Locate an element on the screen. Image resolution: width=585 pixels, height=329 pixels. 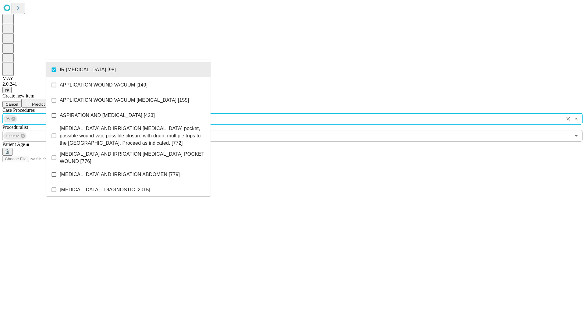
span: Create new item is located at coordinates (18, 96).